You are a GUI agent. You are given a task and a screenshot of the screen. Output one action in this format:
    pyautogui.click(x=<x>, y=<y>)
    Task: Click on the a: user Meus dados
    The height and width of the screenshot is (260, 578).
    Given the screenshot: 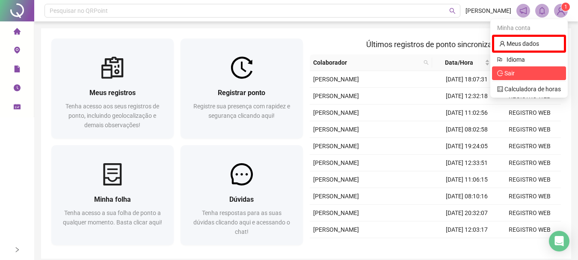 What is the action you would take?
    pyautogui.click(x=519, y=44)
    